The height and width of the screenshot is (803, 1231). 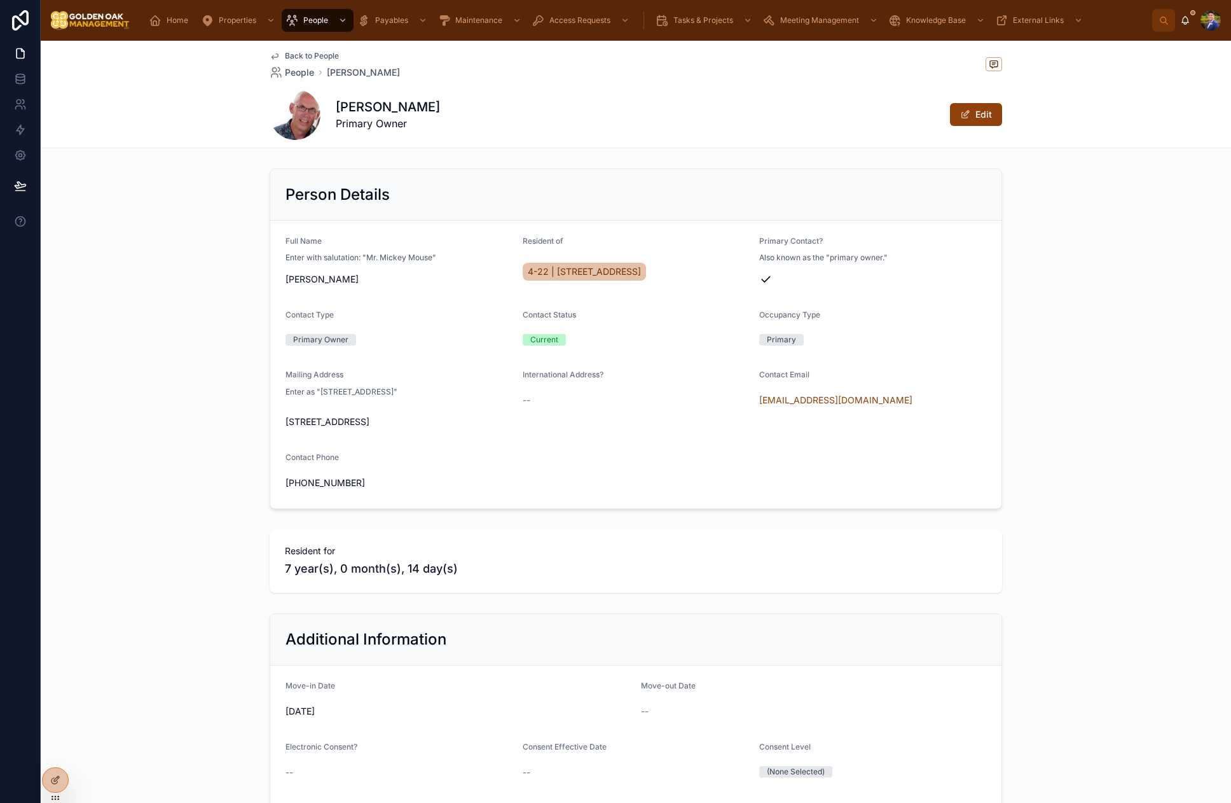 I want to click on span: Also known as the "primary owner.", so click(x=823, y=258).